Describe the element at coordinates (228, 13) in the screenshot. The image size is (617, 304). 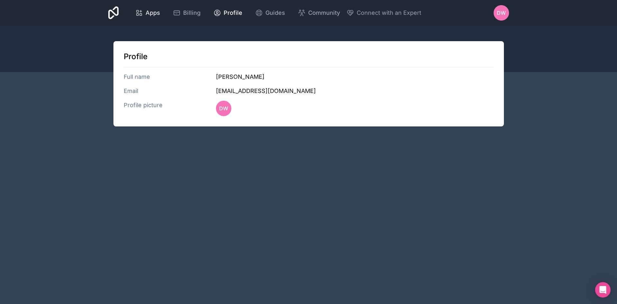
I see `a: Profile` at that location.